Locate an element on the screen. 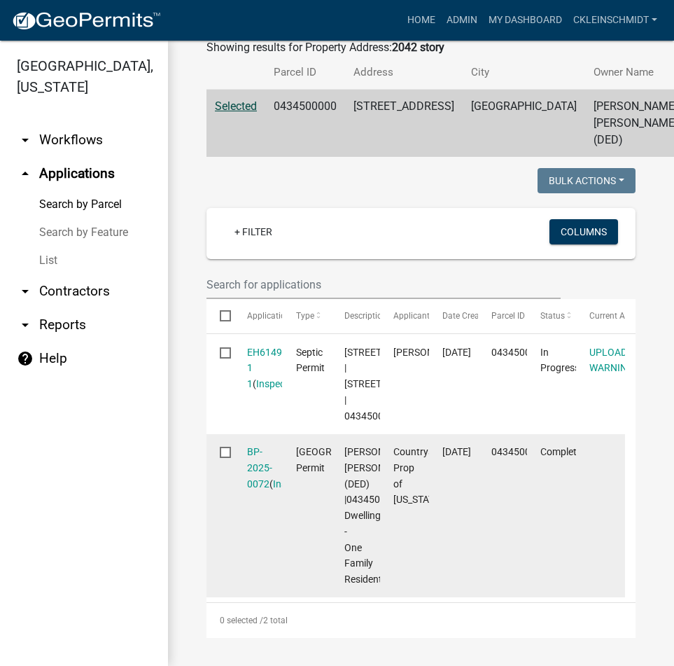 This screenshot has height=666, width=674. a: BP-2025-0072 is located at coordinates (260, 468).